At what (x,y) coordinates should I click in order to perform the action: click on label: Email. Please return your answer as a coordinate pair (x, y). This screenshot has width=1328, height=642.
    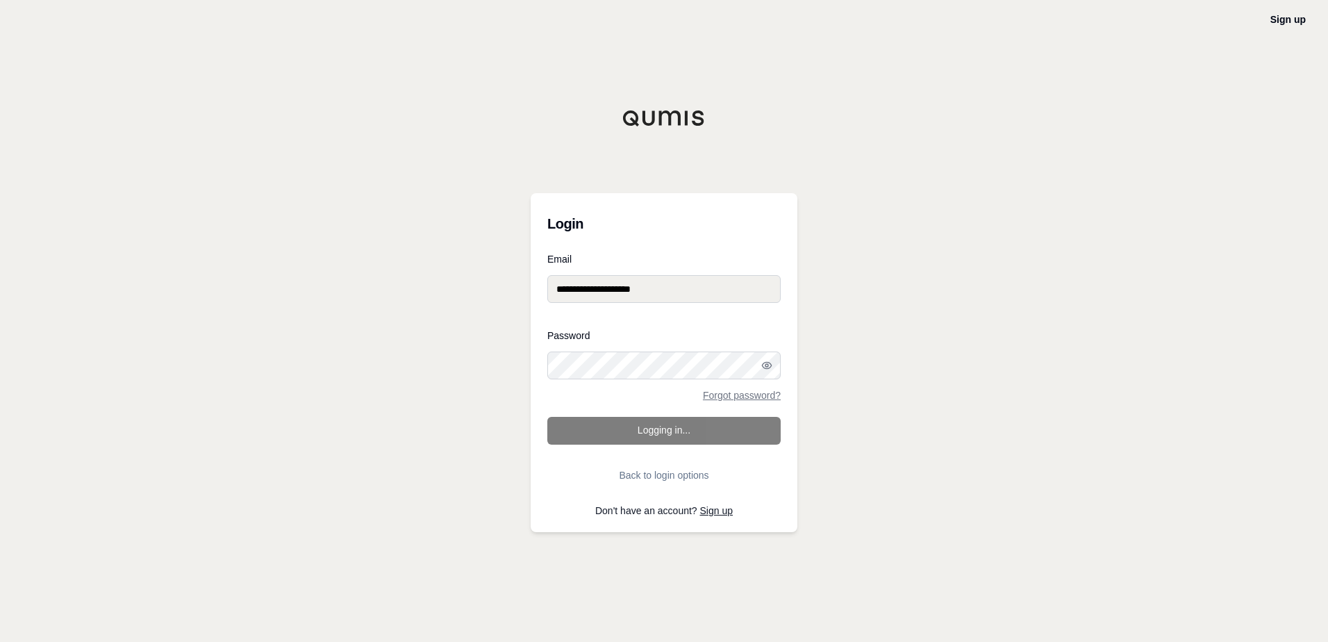
    Looking at the image, I should click on (664, 259).